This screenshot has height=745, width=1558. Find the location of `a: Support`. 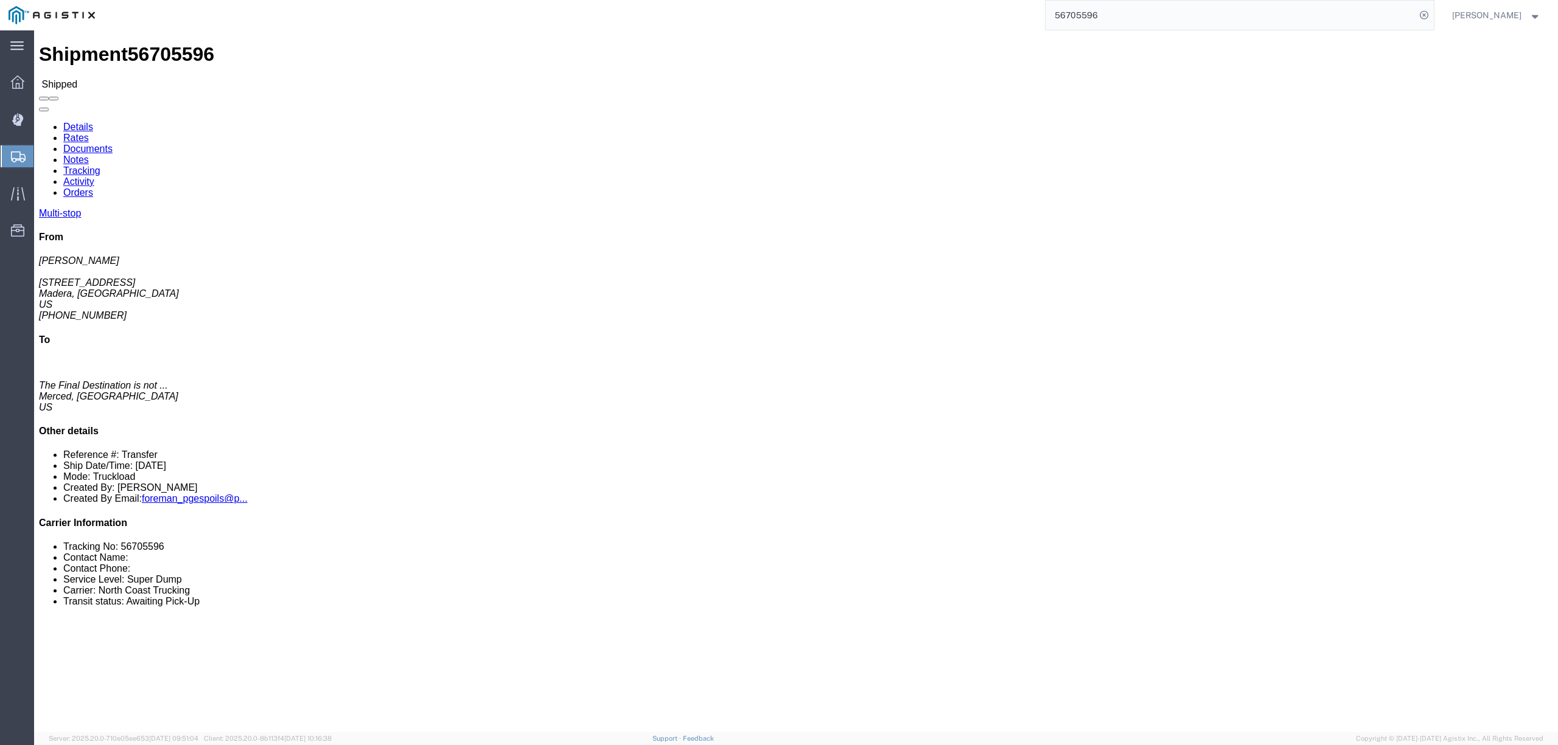

a: Support is located at coordinates (668, 739).